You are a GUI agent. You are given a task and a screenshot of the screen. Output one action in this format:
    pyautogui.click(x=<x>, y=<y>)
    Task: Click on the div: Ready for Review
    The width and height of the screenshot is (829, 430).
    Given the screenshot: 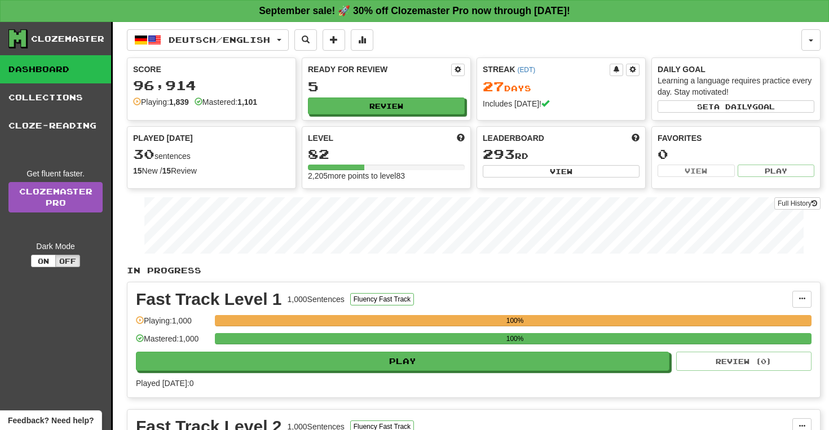 What is the action you would take?
    pyautogui.click(x=380, y=69)
    